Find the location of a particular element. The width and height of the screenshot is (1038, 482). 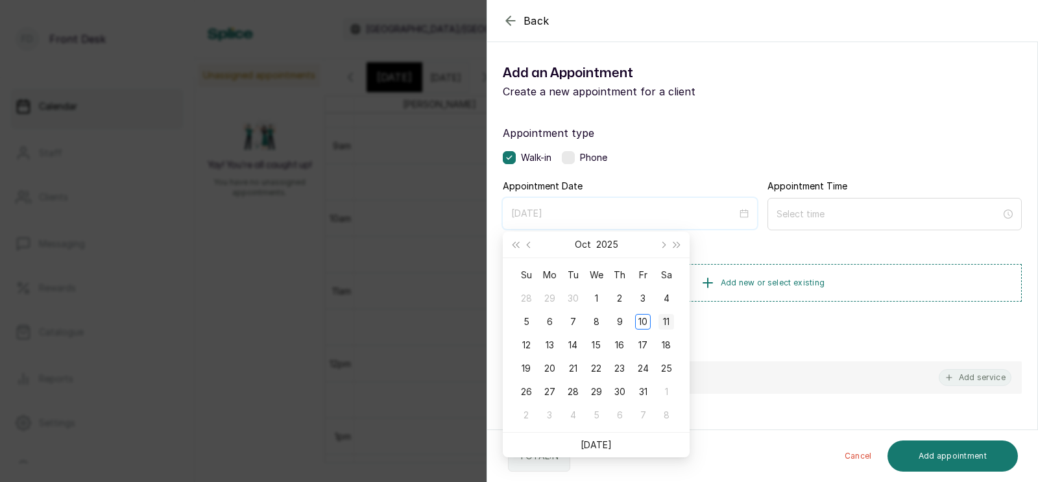

div: 12 is located at coordinates (526, 345).